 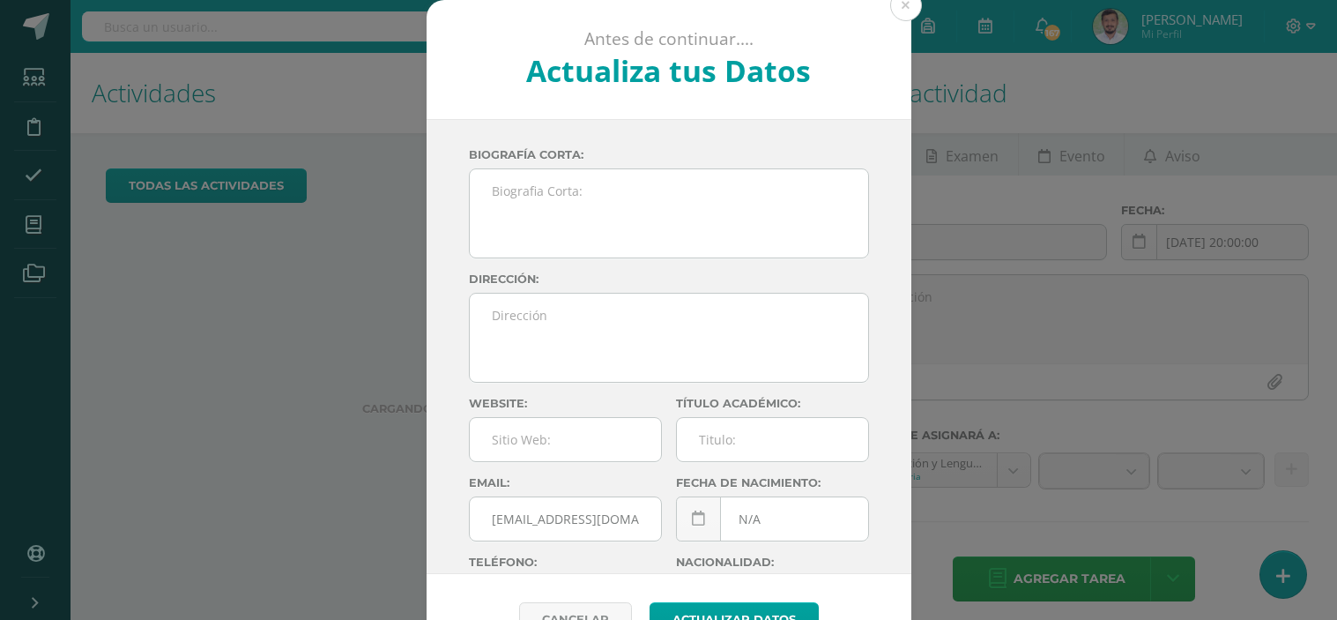 What do you see at coordinates (565, 403) in the screenshot?
I see `label: Website:` at bounding box center [565, 403].